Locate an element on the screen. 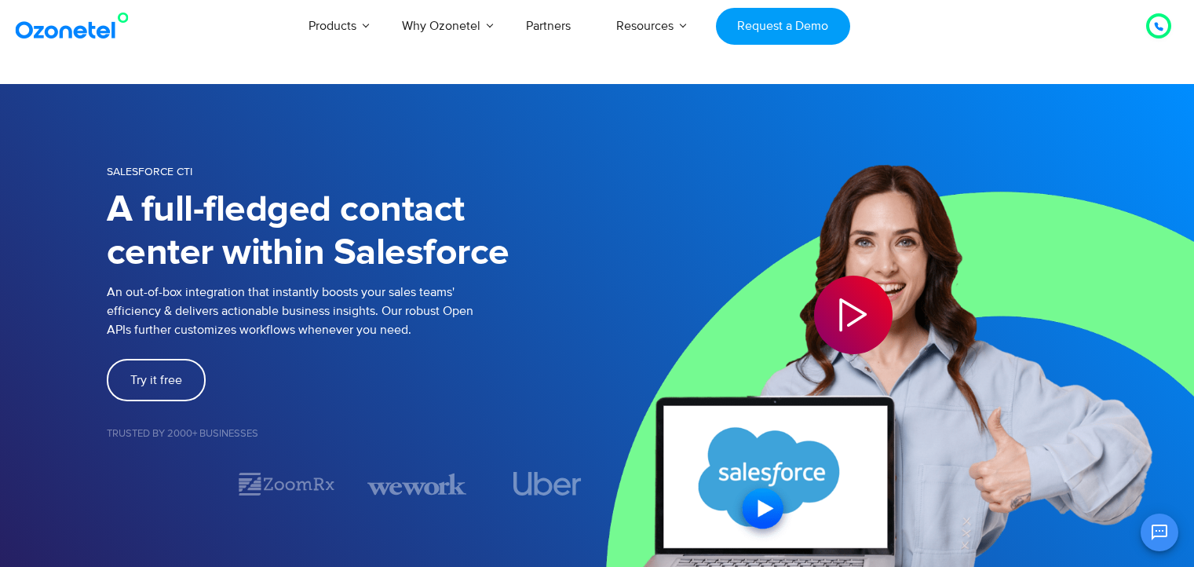 This screenshot has width=1194, height=567. h5: Trusted by 2000+ Businesses is located at coordinates (352, 433).